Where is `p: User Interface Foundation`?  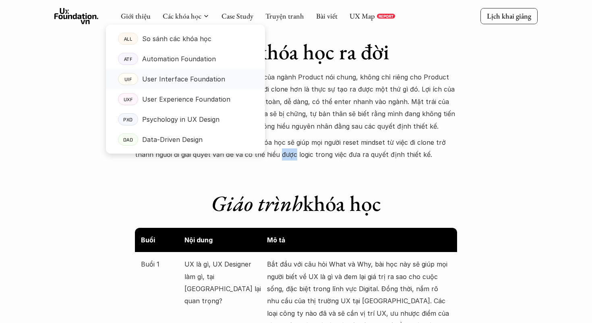
p: User Interface Foundation is located at coordinates (184, 79).